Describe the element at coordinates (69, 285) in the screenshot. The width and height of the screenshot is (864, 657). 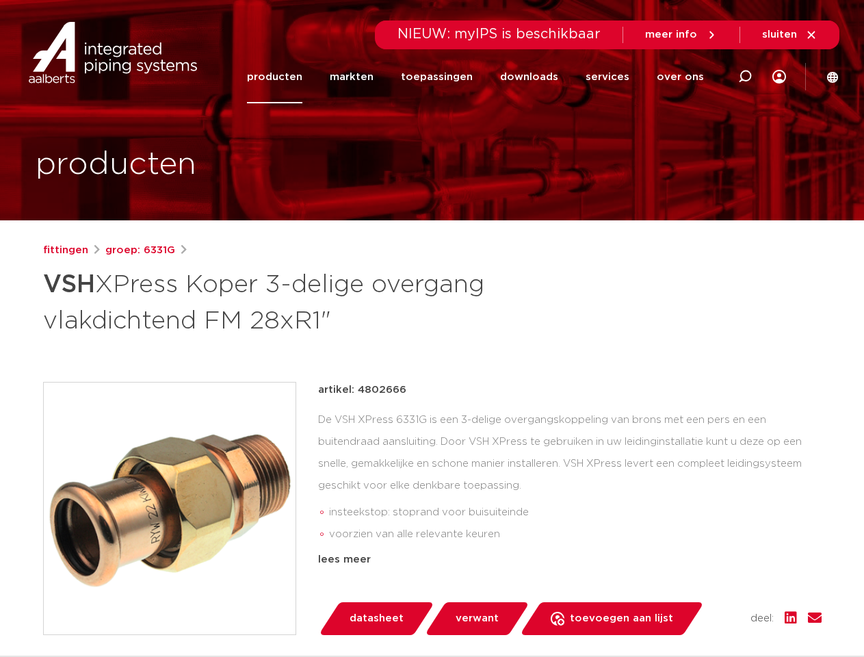
I see `strong: VSH` at that location.